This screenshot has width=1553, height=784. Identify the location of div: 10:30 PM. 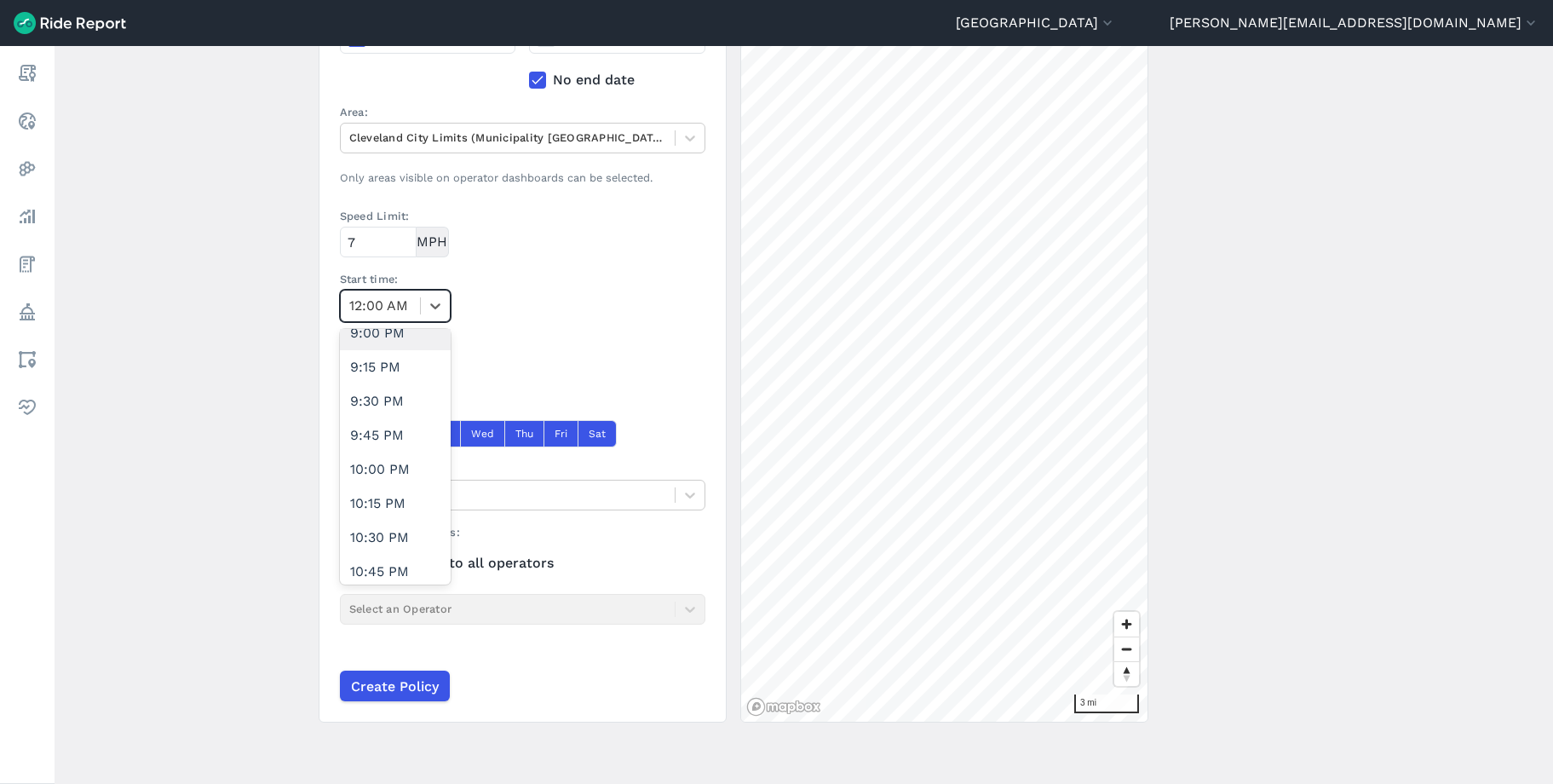
(395, 538).